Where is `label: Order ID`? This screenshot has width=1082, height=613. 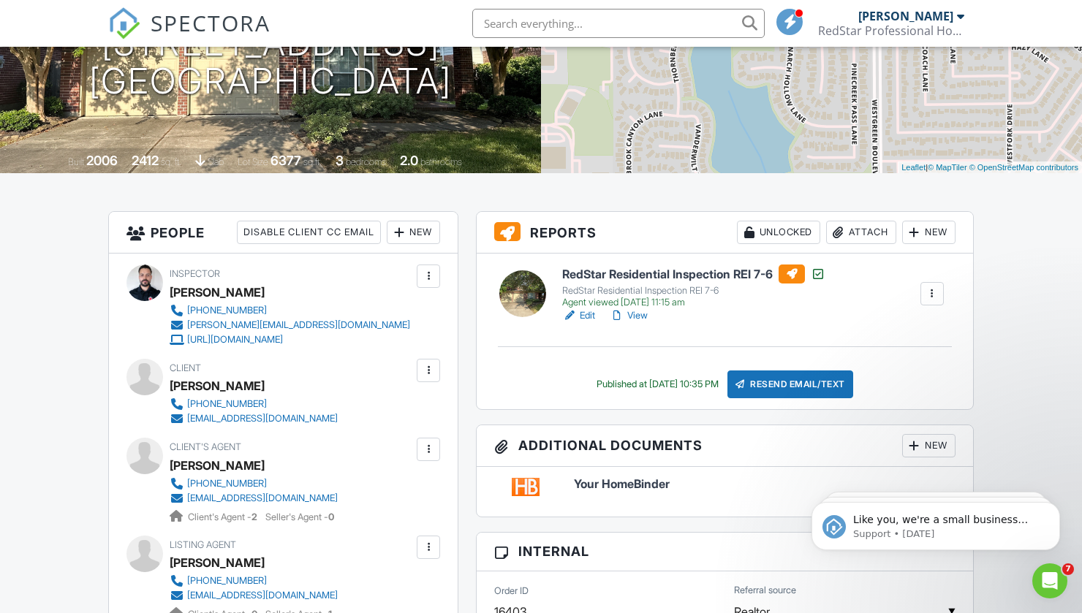
label: Order ID is located at coordinates (511, 591).